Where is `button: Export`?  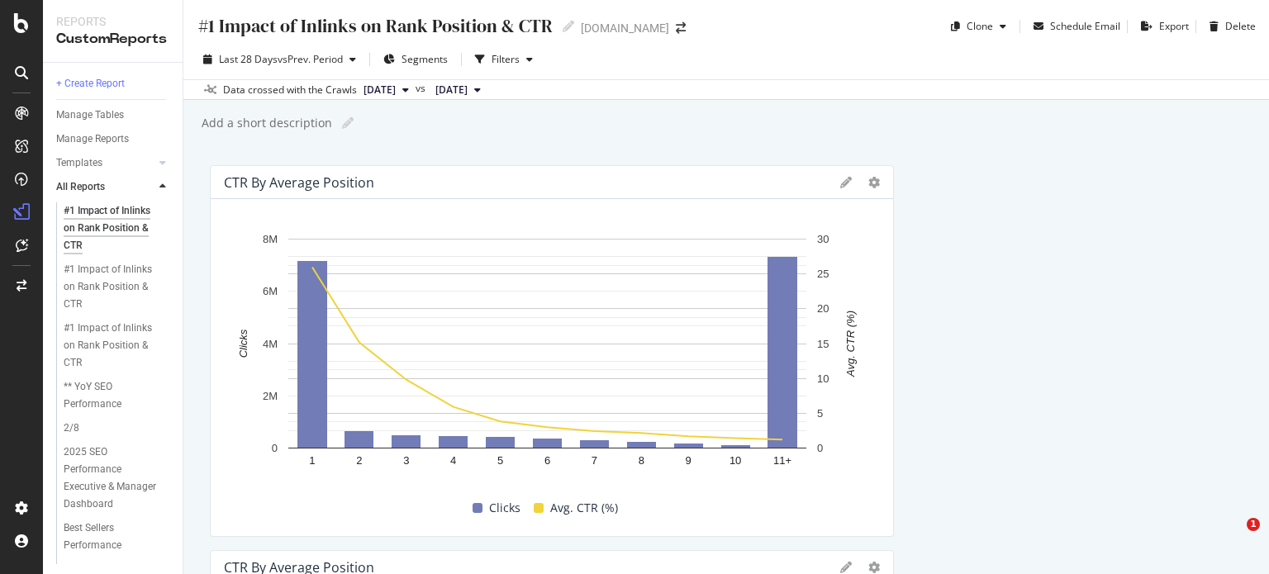
button: Export is located at coordinates (1162, 26).